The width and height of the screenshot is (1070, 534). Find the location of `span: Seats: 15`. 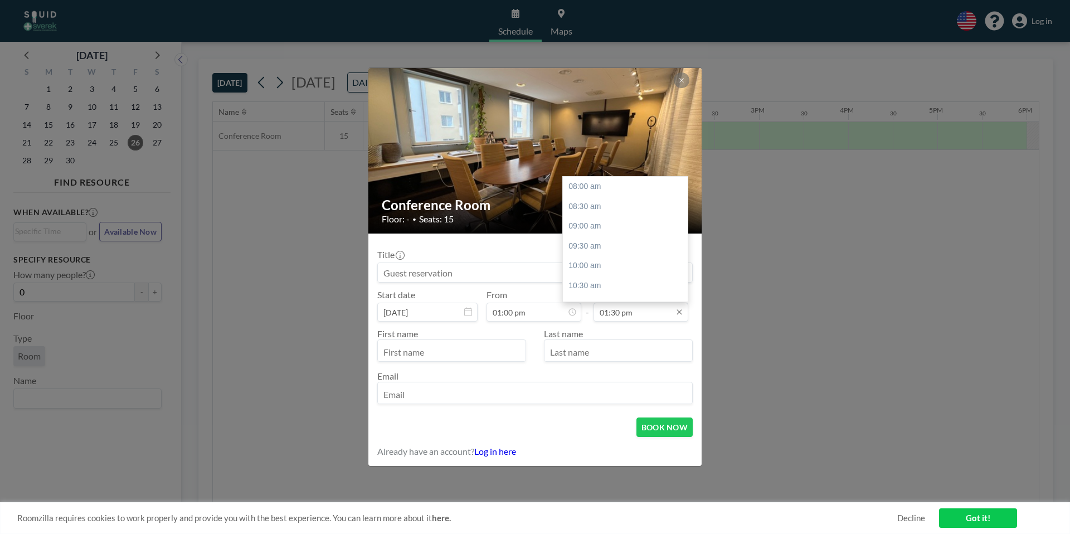

span: Seats: 15 is located at coordinates (436, 219).